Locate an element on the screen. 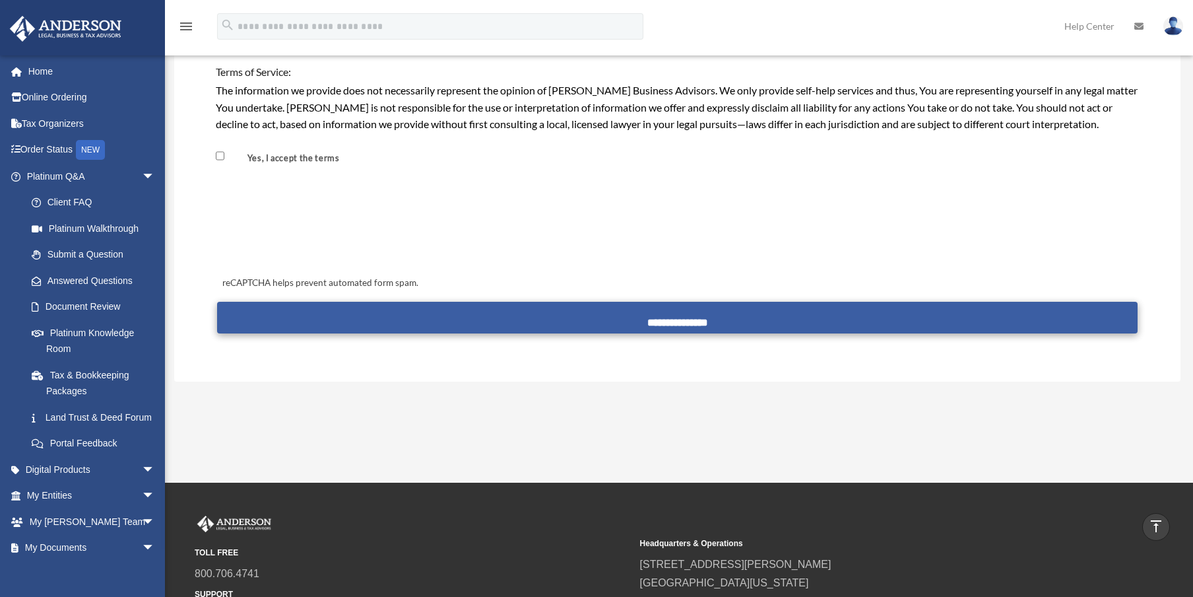 This screenshot has height=597, width=1193. a: Digital Productsarrow_drop_down is located at coordinates (92, 469).